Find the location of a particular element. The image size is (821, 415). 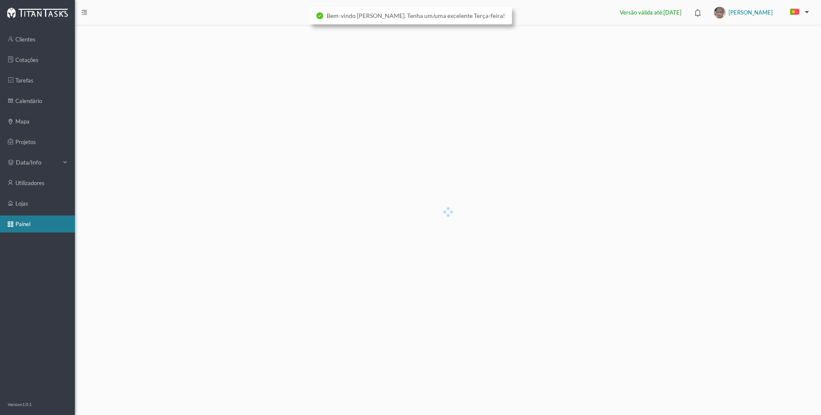

img: Logo is located at coordinates (37, 12).